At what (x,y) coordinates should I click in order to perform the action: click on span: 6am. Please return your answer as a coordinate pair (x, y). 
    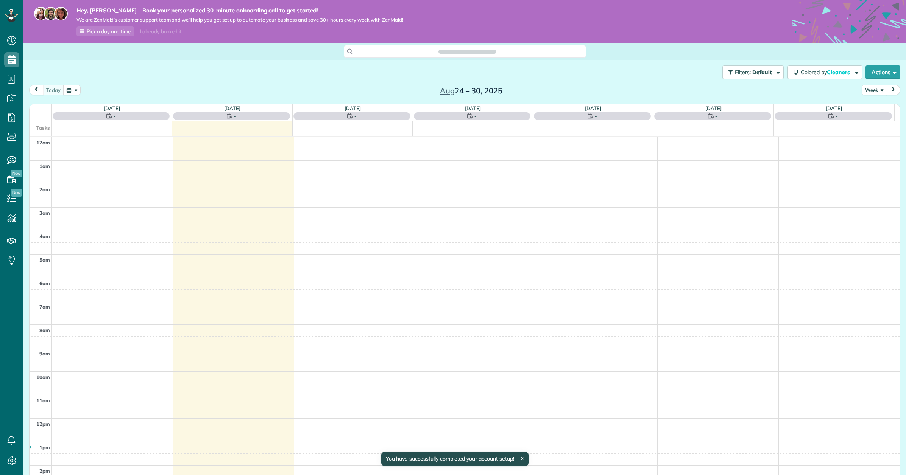
    Looking at the image, I should click on (45, 283).